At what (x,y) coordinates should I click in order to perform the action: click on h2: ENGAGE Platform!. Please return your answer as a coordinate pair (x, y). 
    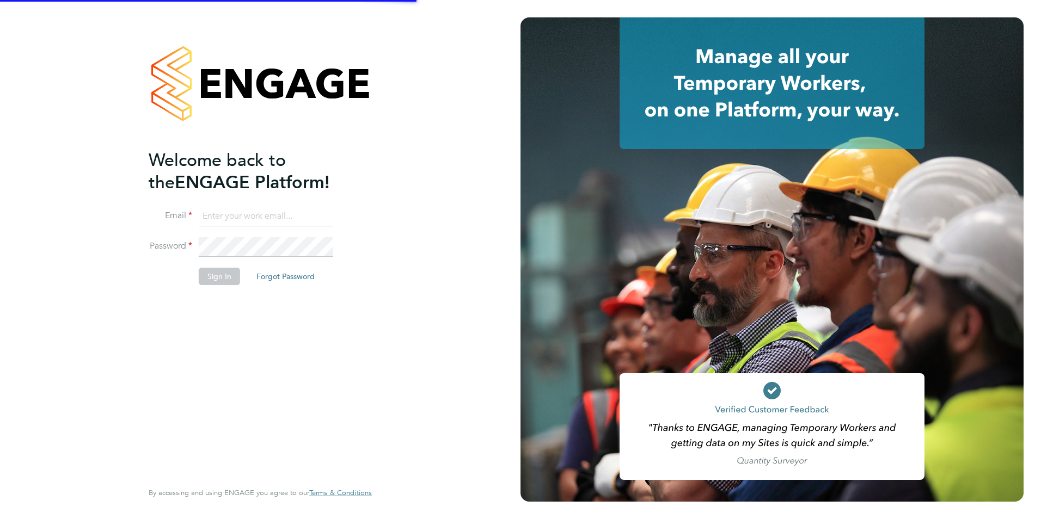
    Looking at the image, I should click on (255, 172).